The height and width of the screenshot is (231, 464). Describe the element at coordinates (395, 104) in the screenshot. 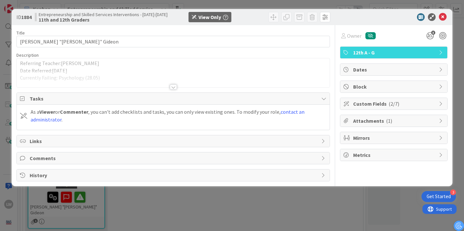

I see `span: Custom Fields` at that location.